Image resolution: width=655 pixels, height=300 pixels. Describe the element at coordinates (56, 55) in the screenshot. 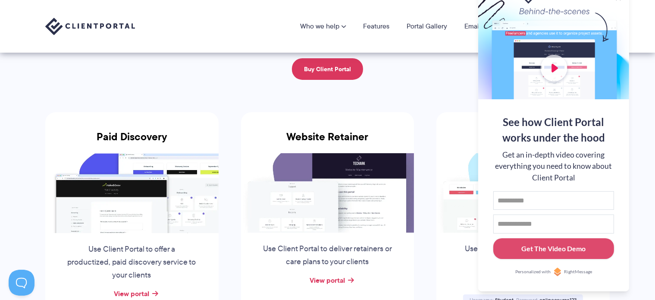

I see `div: Dominio` at that location.